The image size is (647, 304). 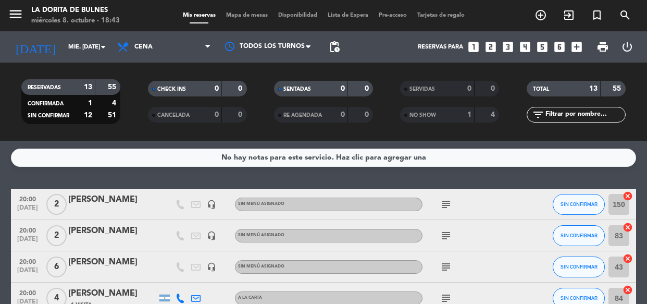 I want to click on span: SENTADAS, so click(x=297, y=89).